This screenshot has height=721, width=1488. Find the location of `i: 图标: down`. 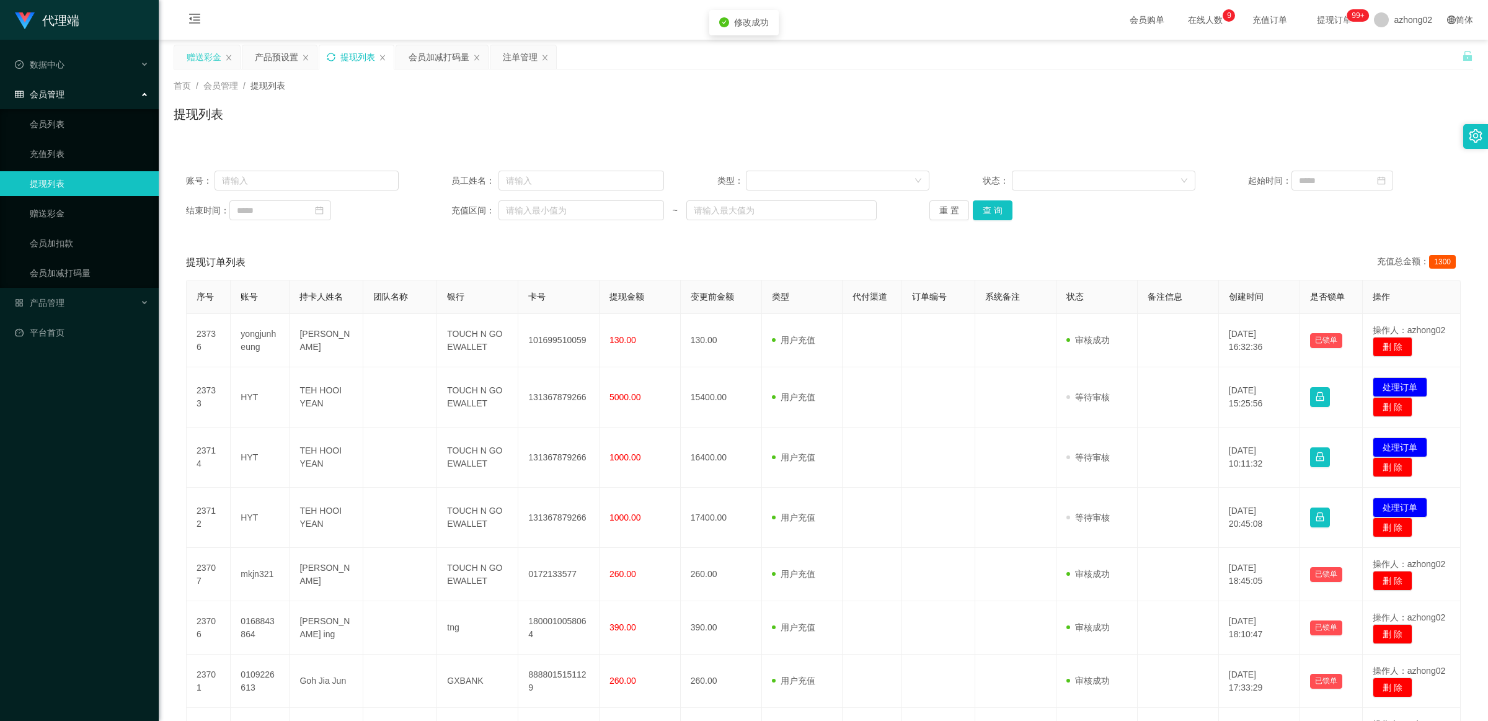

i: 图标: down is located at coordinates (1184, 181).